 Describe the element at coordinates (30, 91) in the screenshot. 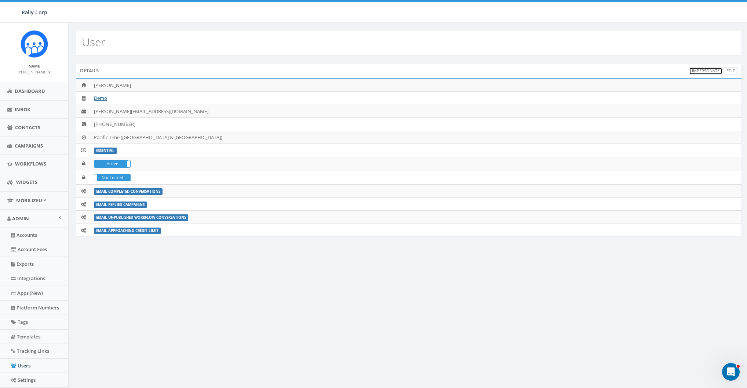

I see `span: Dashboard` at that location.